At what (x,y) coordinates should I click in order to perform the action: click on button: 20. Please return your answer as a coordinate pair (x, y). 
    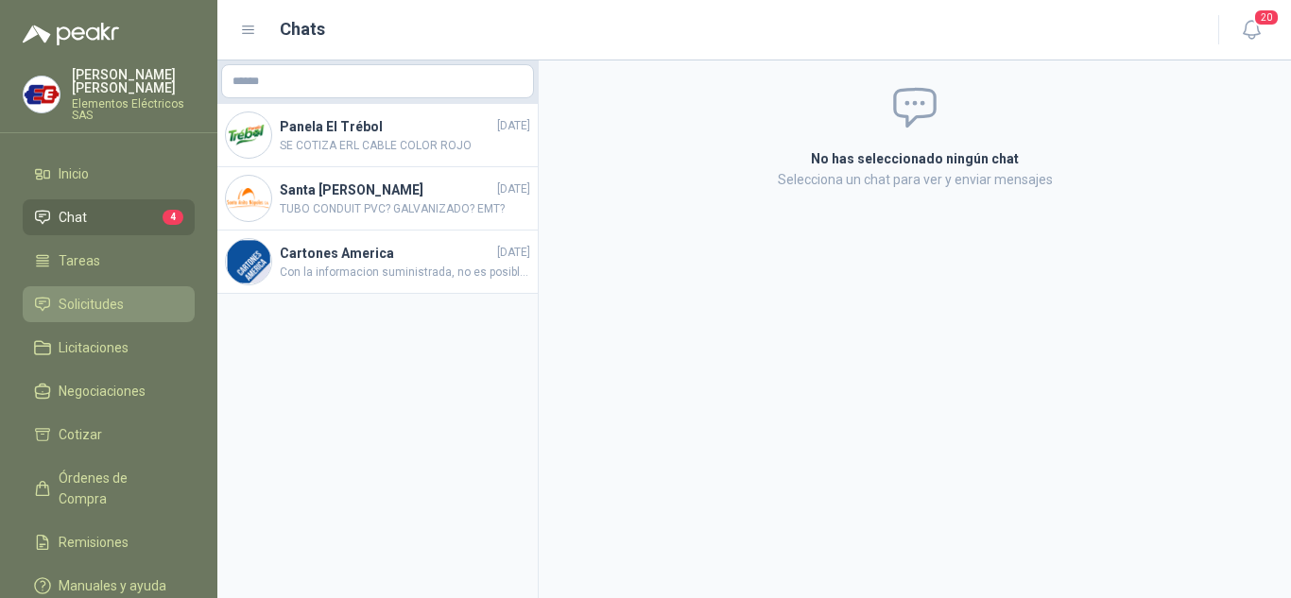
    Looking at the image, I should click on (1251, 30).